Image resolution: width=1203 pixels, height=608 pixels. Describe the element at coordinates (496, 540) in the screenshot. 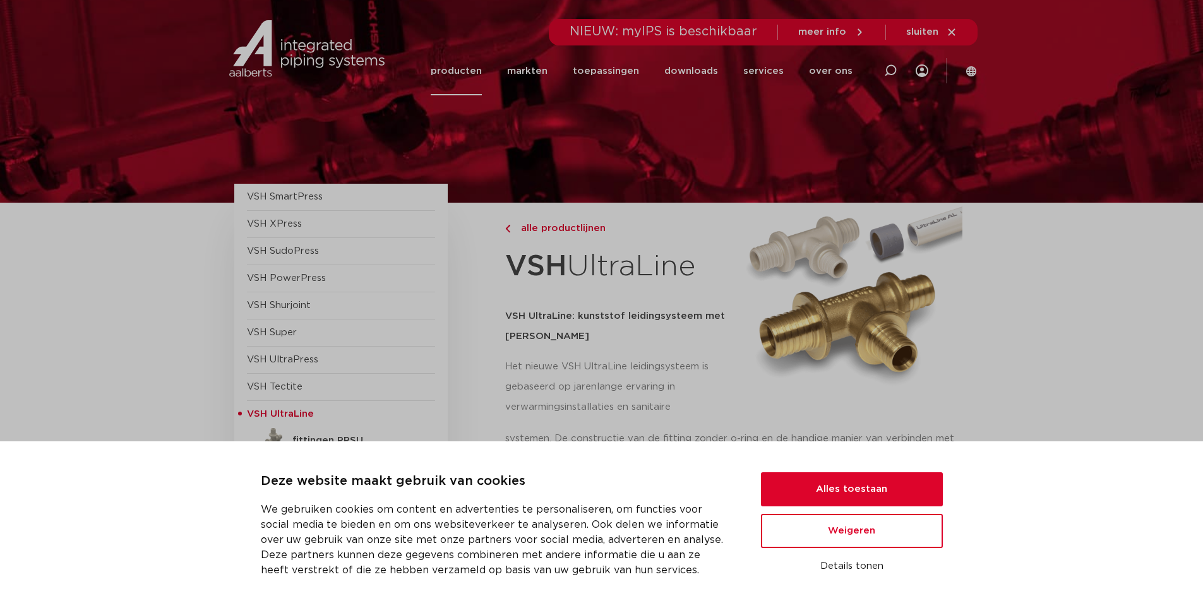

I see `p: We gebruiken cookies om content en advertenties te personaliseren, om functies voor social media ...` at that location.